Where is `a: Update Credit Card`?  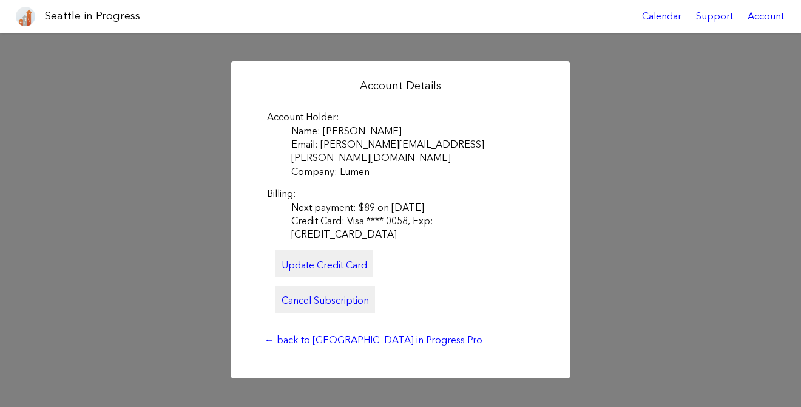 a: Update Credit Card is located at coordinates (324, 263).